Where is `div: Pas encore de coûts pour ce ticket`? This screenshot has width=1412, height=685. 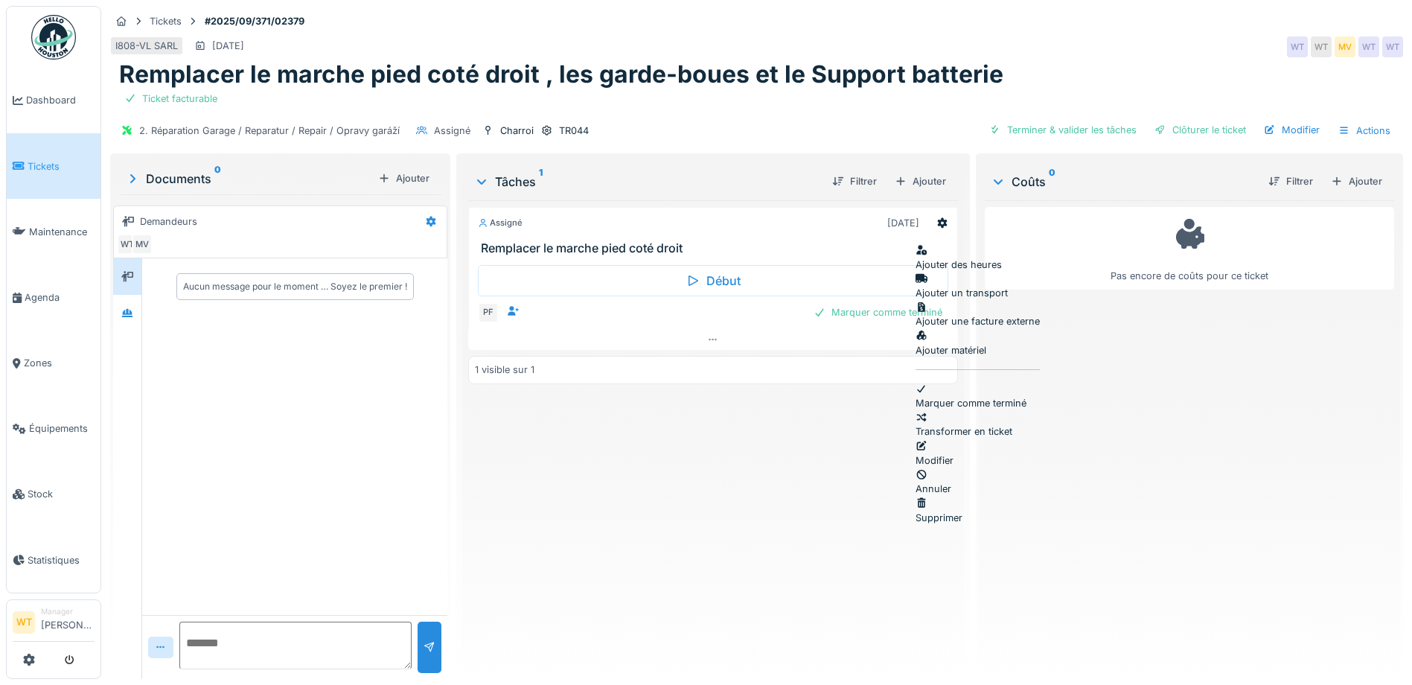 div: Pas encore de coûts pour ce ticket is located at coordinates (1190, 248).